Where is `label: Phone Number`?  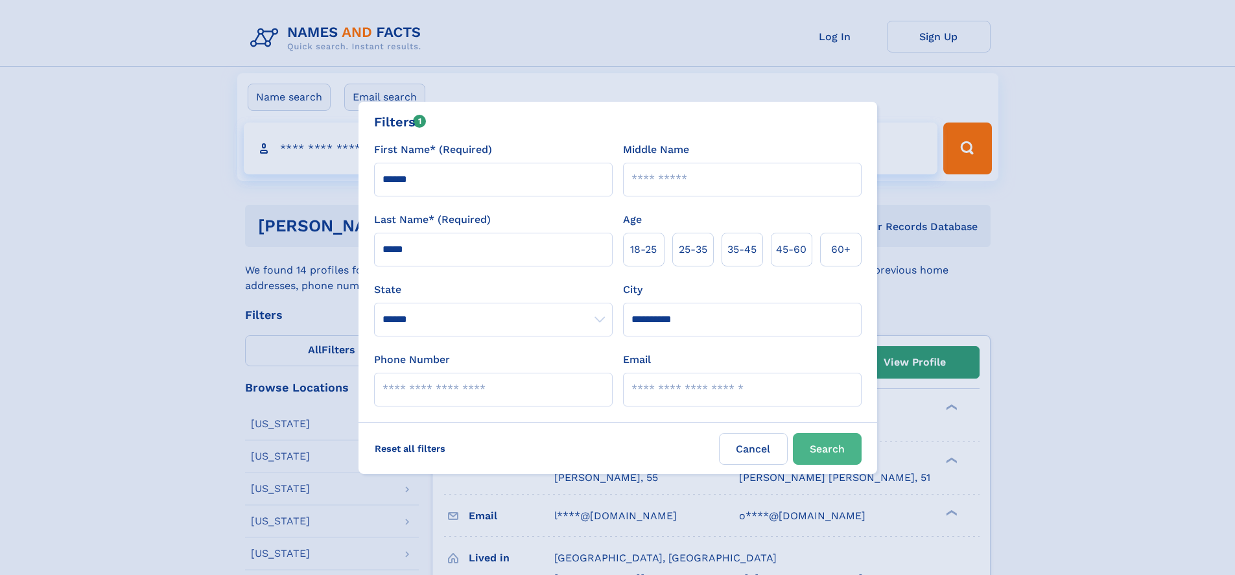
label: Phone Number is located at coordinates (412, 360).